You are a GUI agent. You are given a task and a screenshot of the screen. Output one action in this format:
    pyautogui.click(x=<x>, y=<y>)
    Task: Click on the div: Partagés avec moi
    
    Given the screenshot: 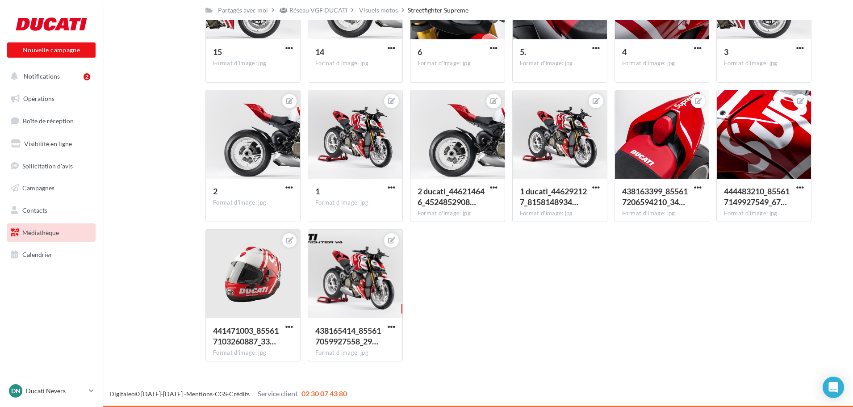 What is the action you would take?
    pyautogui.click(x=243, y=10)
    